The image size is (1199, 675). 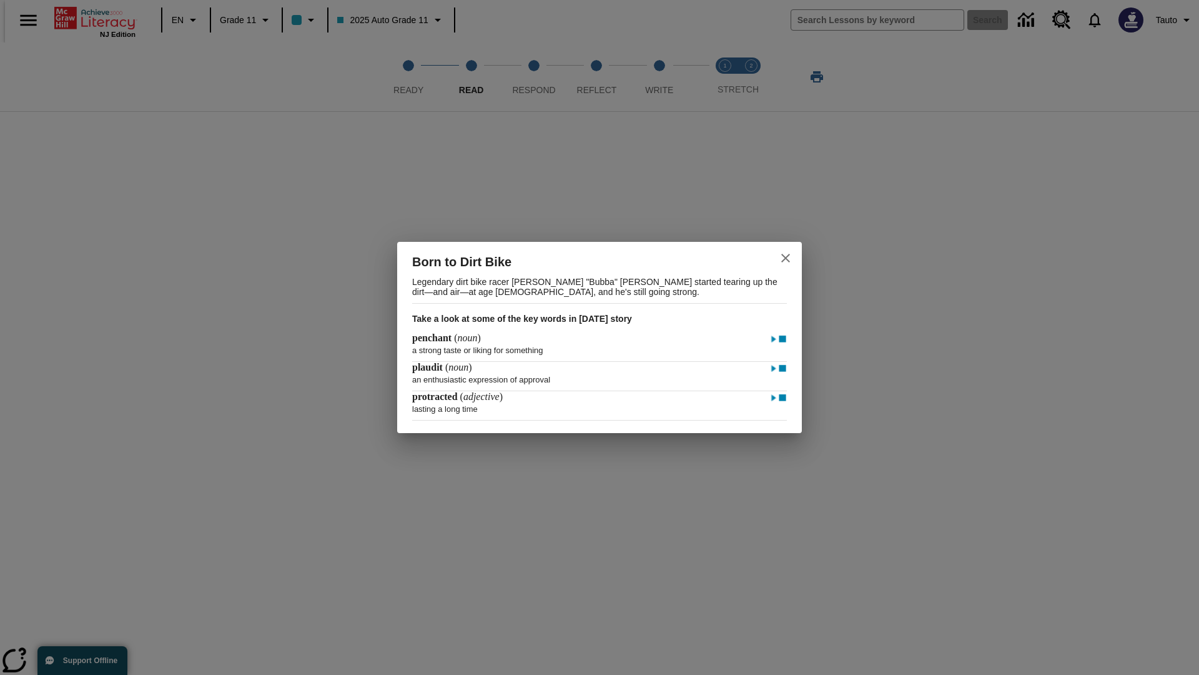 What do you see at coordinates (581, 262) in the screenshot?
I see `h2: Born to Dirt Bike` at bounding box center [581, 262].